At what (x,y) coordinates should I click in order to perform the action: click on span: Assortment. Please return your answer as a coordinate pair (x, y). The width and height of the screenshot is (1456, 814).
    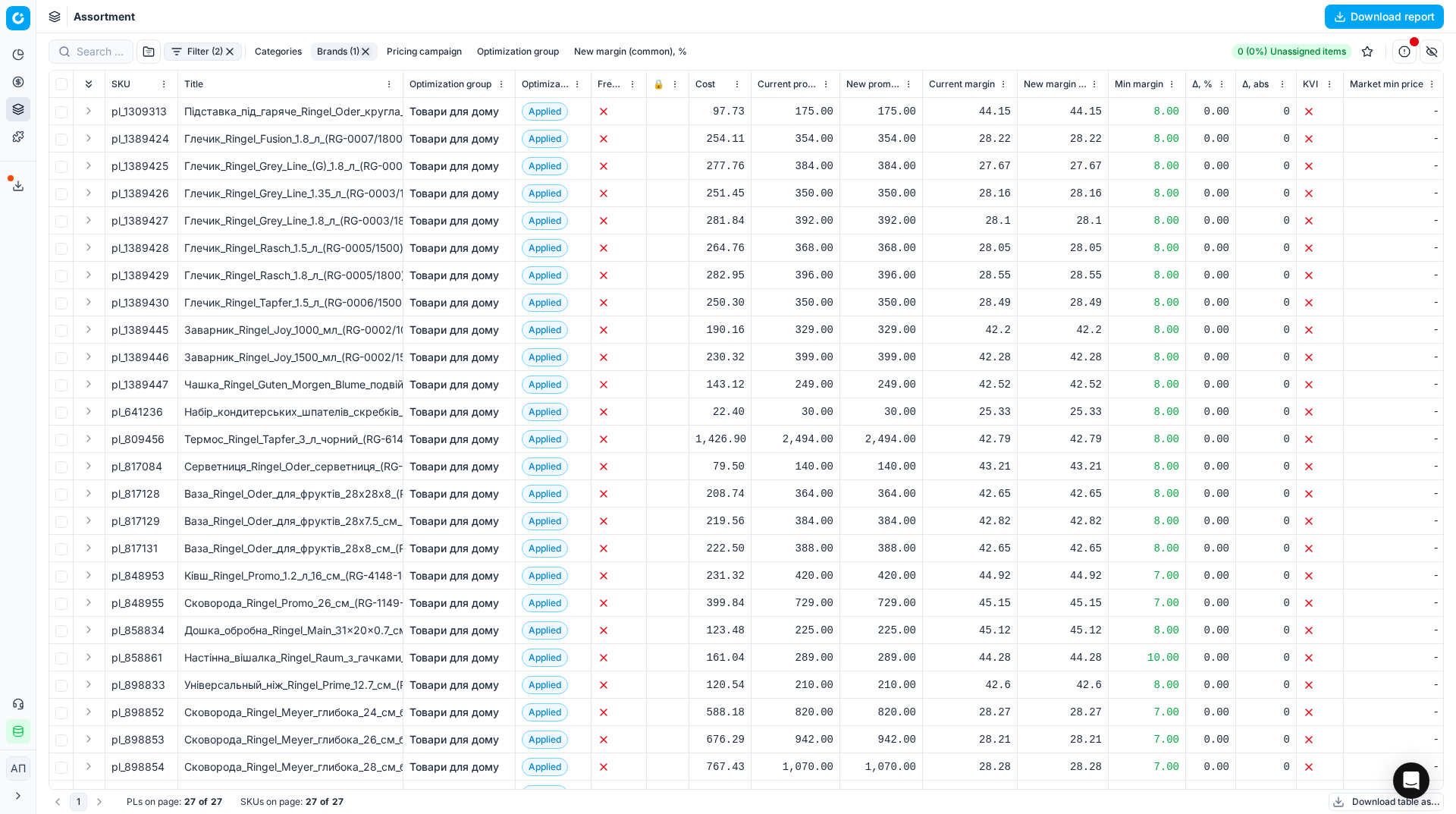
    Looking at the image, I should click on (104, 17).